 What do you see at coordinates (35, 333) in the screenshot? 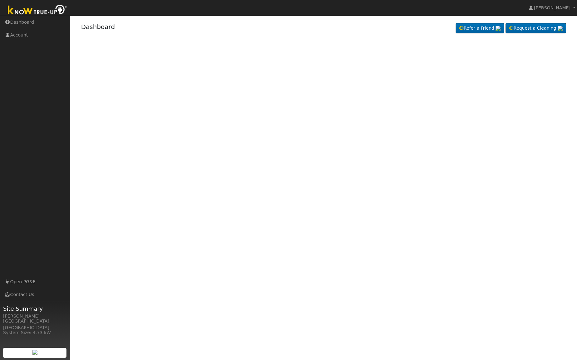
I see `div: System Size: 4.73 kW` at bounding box center [35, 333].